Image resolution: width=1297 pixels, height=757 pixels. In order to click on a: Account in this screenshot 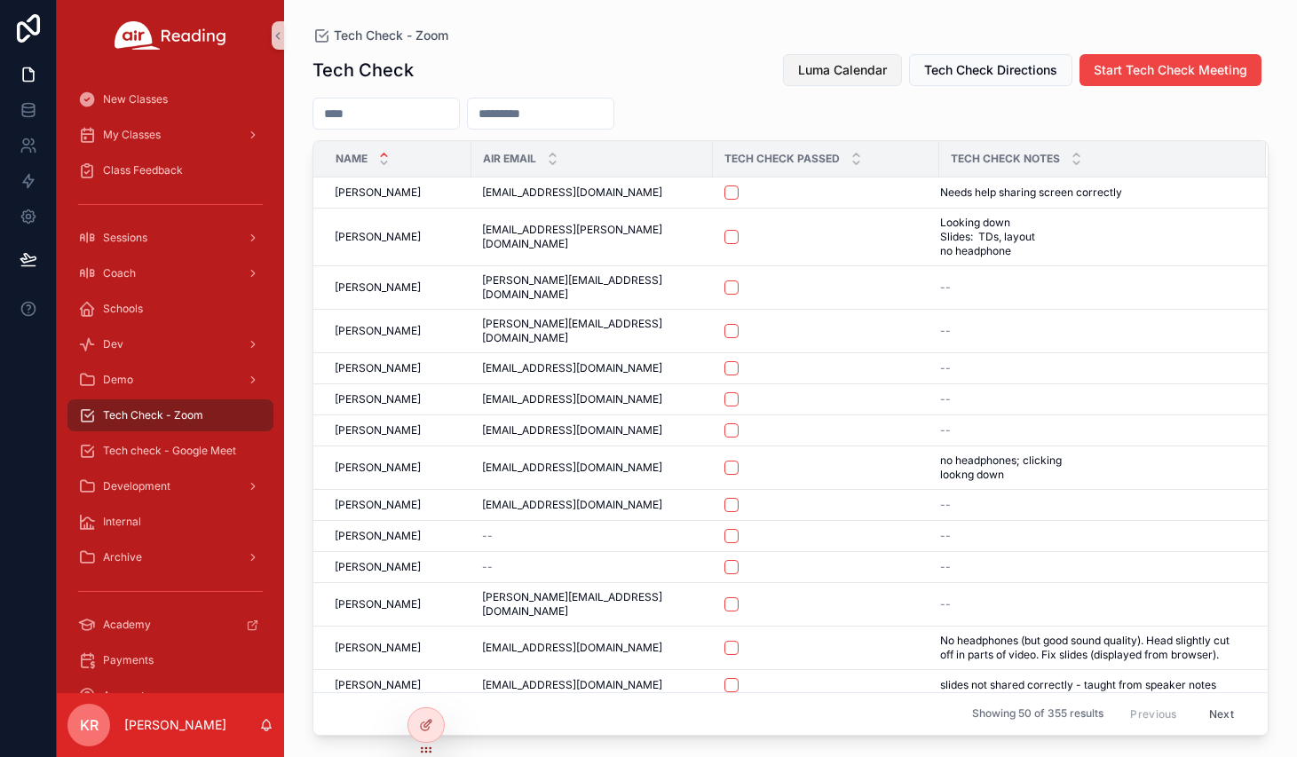, I will do `click(170, 696)`.